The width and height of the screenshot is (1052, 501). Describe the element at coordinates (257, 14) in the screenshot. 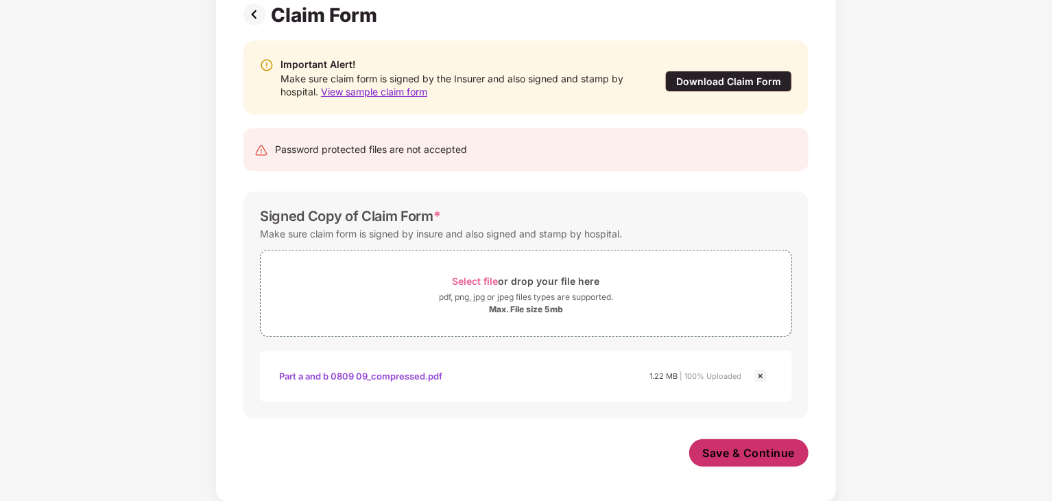

I see `img: svg+xml;base64,PHN2ZyBpZD0iUHJldi0zMngzMiIgeG1sbnM9Imh0dHA6Ly93d3cudzMub3JnLzIwMDAvc3ZnIiB3aWR0aD...` at that location.